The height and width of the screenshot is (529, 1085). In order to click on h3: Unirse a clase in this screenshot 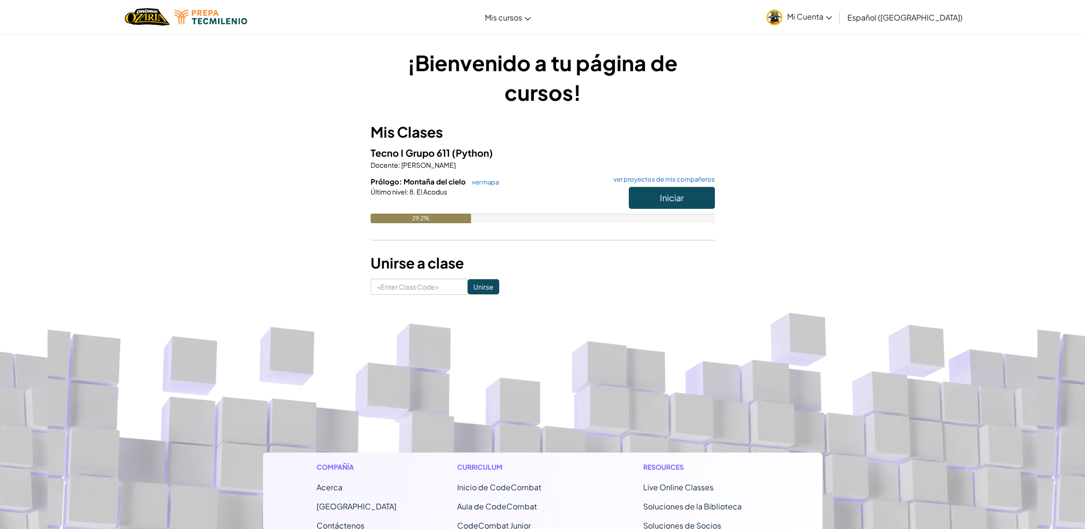, I will do `click(543, 263)`.